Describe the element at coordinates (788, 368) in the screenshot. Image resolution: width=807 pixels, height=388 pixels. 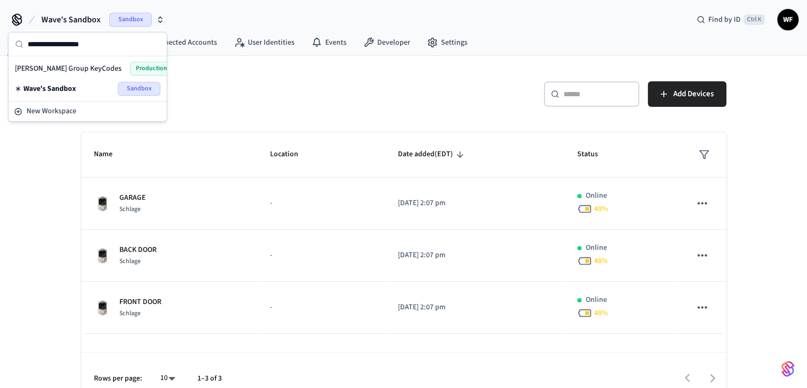
I see `img: SeamLogoGradient.69752ec5.svg` at that location.